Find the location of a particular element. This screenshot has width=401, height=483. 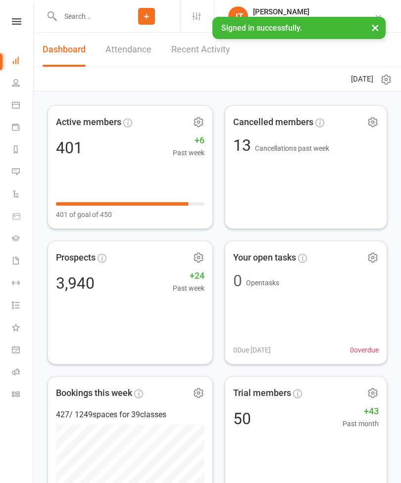

span: Cancellations past week is located at coordinates (292, 148).